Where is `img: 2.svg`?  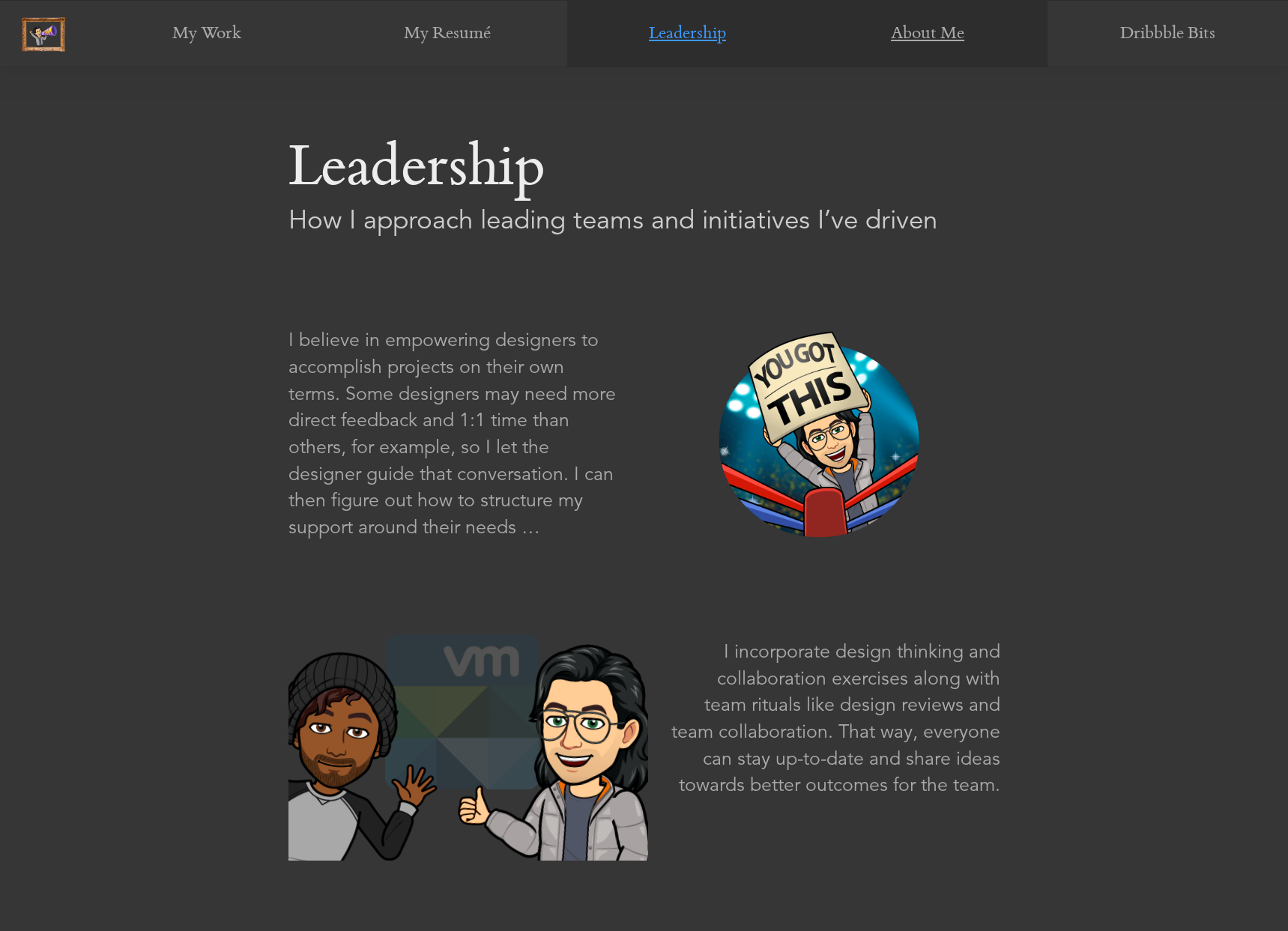
img: 2.svg is located at coordinates (468, 718).